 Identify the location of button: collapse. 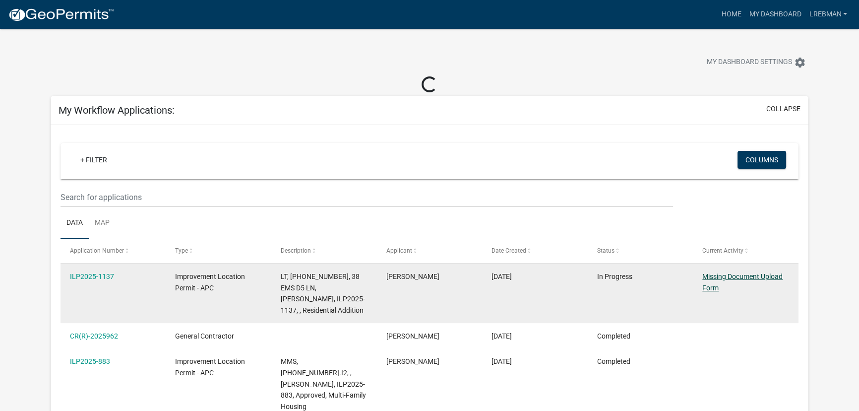
(783, 109).